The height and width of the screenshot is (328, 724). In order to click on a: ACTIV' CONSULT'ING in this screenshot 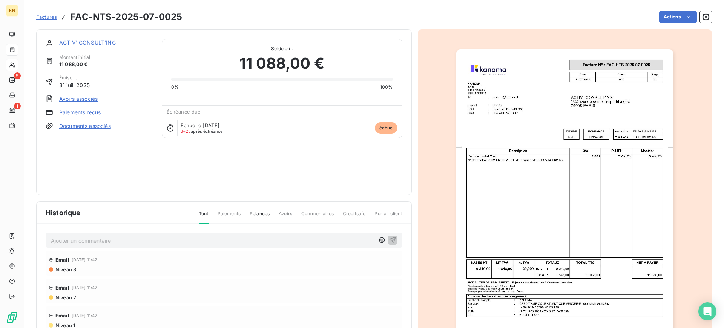, I will do `click(87, 42)`.